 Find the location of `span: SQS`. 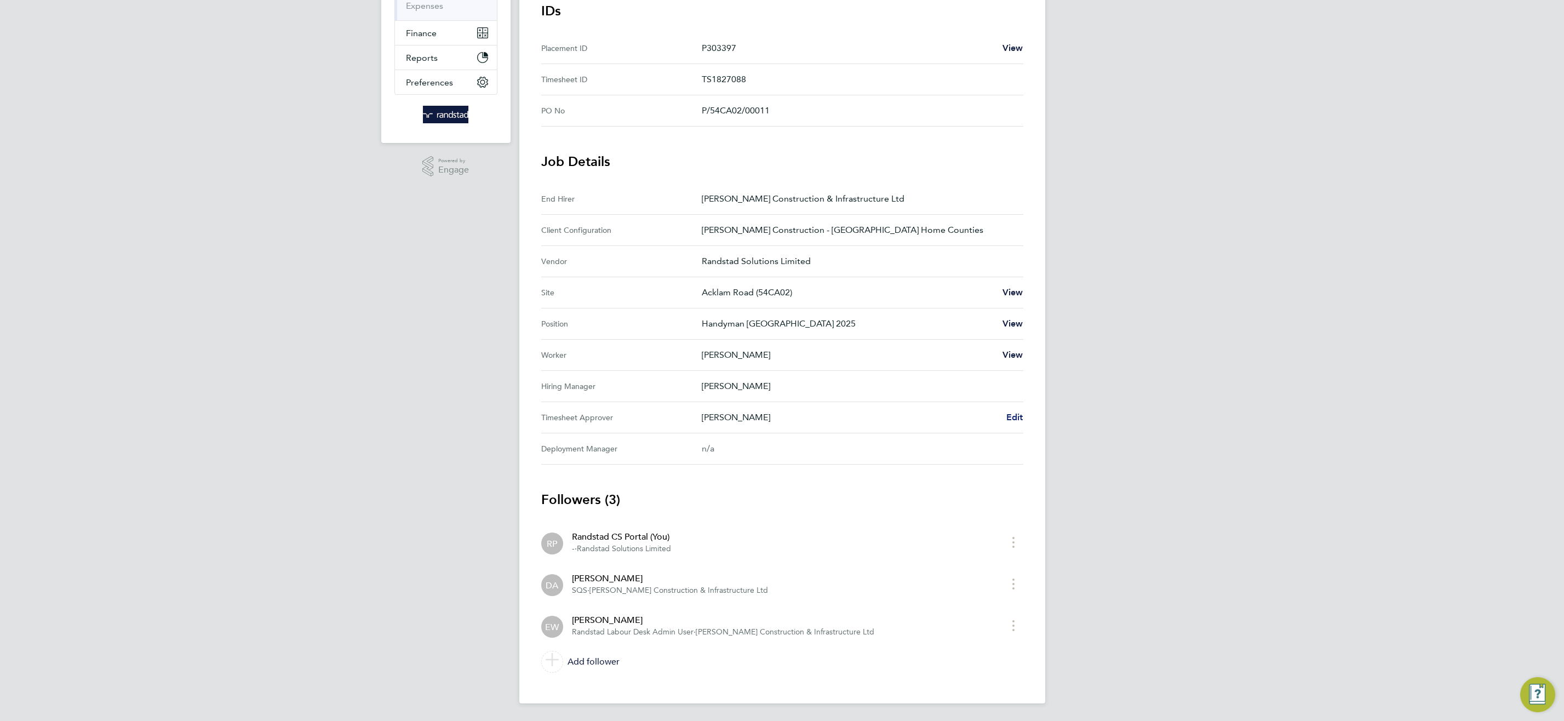

span: SQS is located at coordinates (580, 590).